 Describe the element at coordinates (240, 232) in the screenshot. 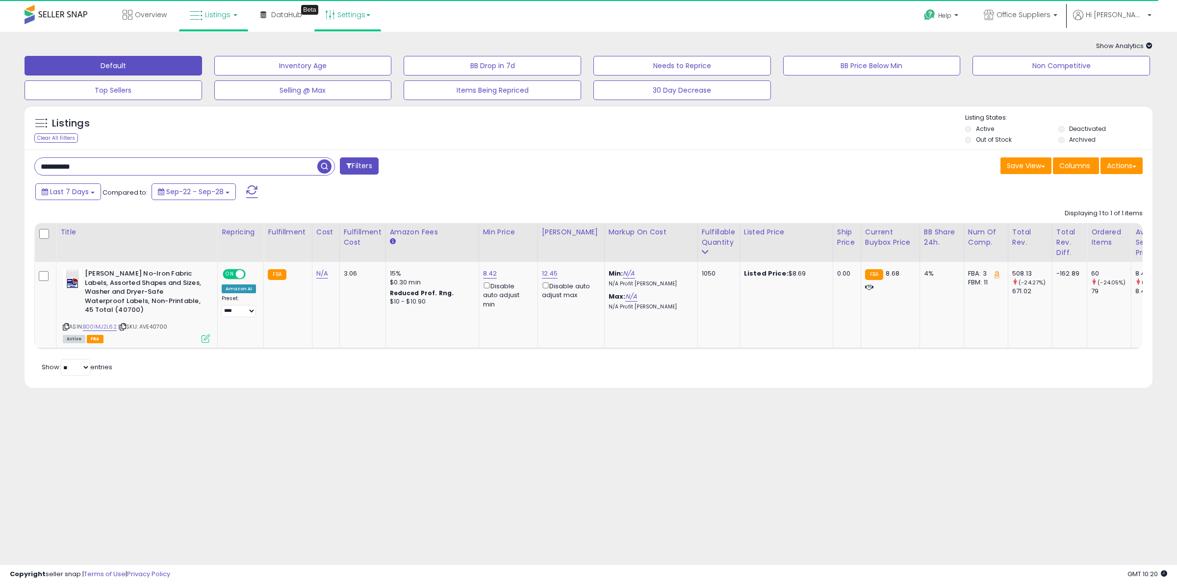

I see `div: Repricing` at that location.